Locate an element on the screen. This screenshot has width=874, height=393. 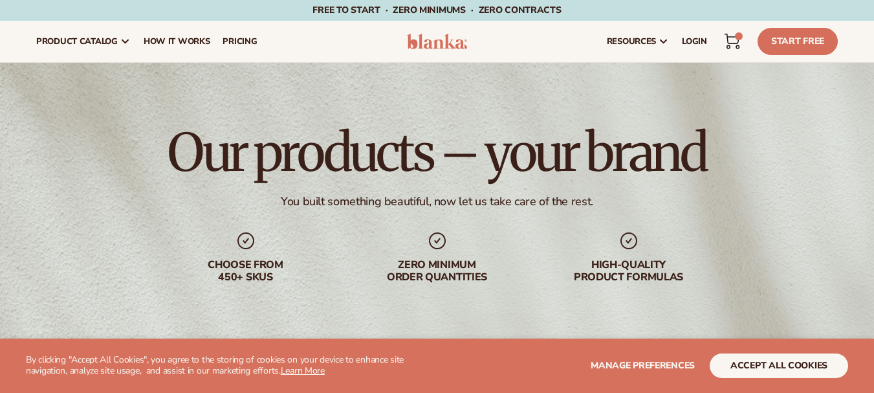
a: How It Works is located at coordinates (177, 41).